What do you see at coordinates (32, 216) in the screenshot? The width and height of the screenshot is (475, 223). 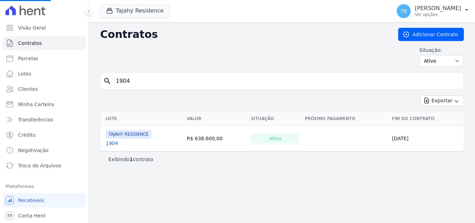 I see `span: Conta Hent` at bounding box center [32, 216].